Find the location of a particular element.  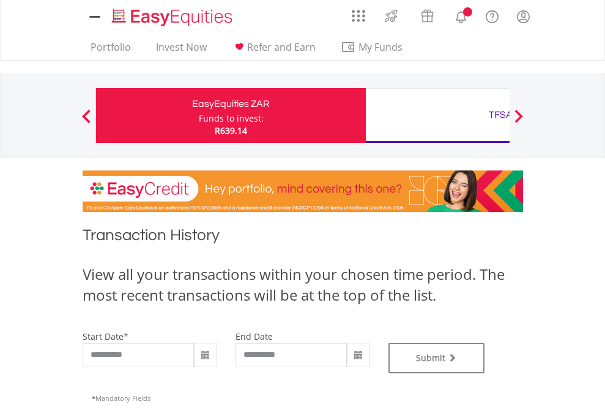

img: EasyCredit Promotion Banner is located at coordinates (303, 191).